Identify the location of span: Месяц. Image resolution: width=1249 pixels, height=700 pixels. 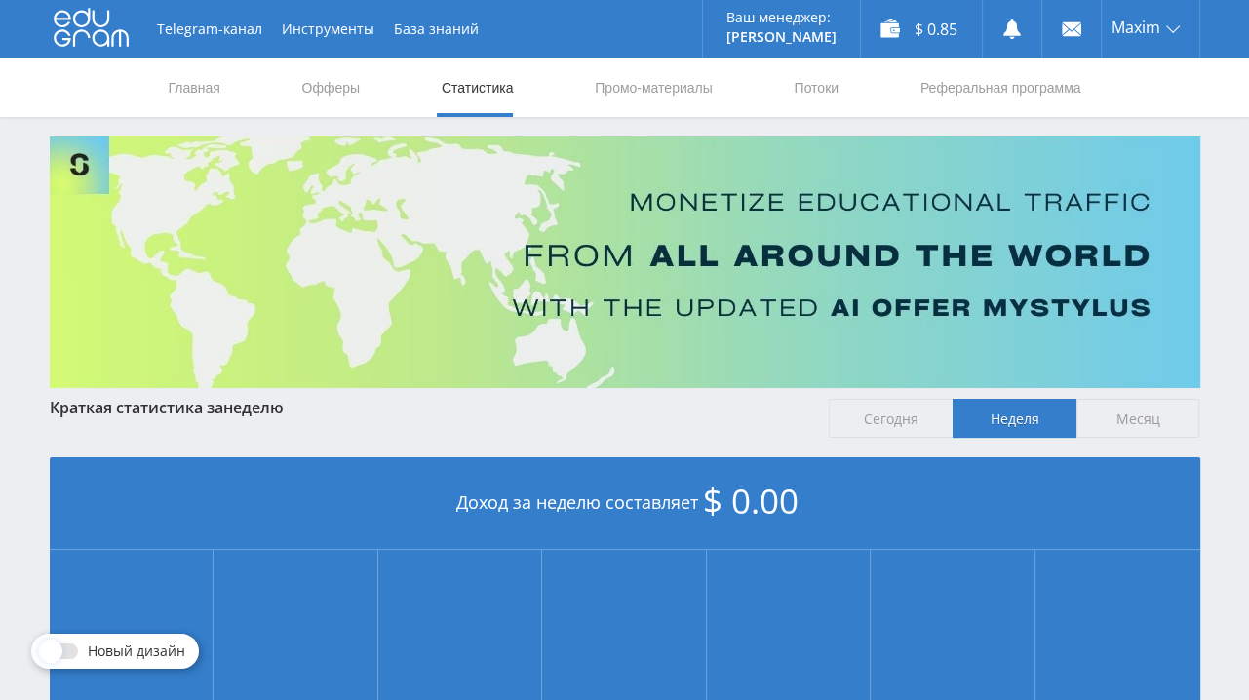
(1137, 418).